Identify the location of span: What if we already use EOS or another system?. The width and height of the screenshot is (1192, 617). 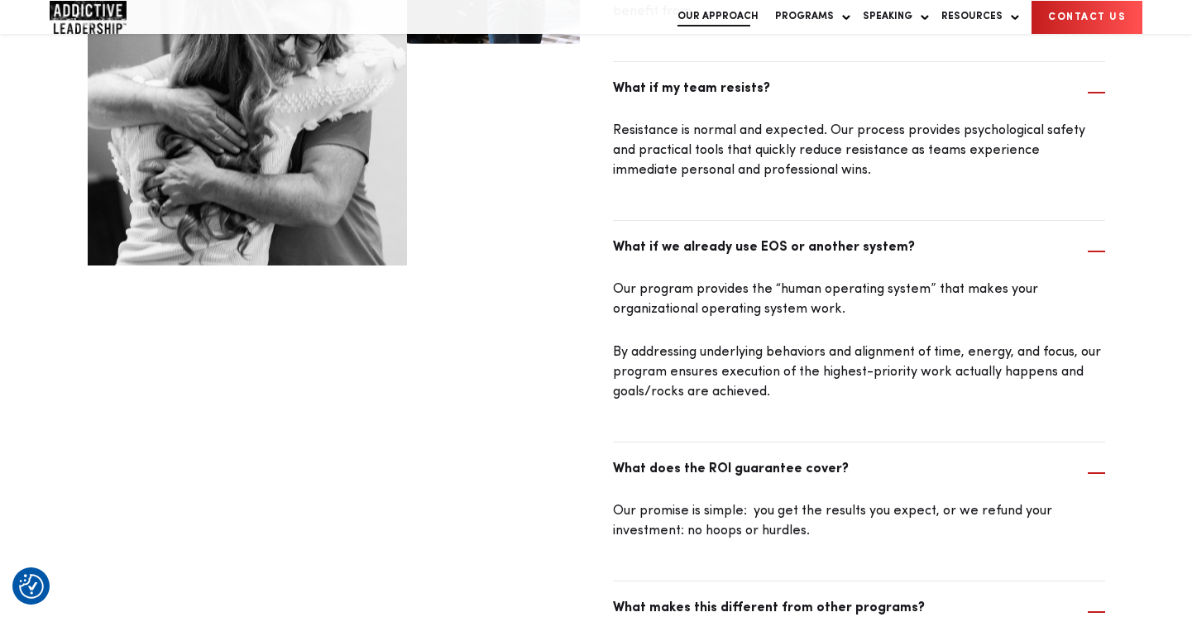
(842, 248).